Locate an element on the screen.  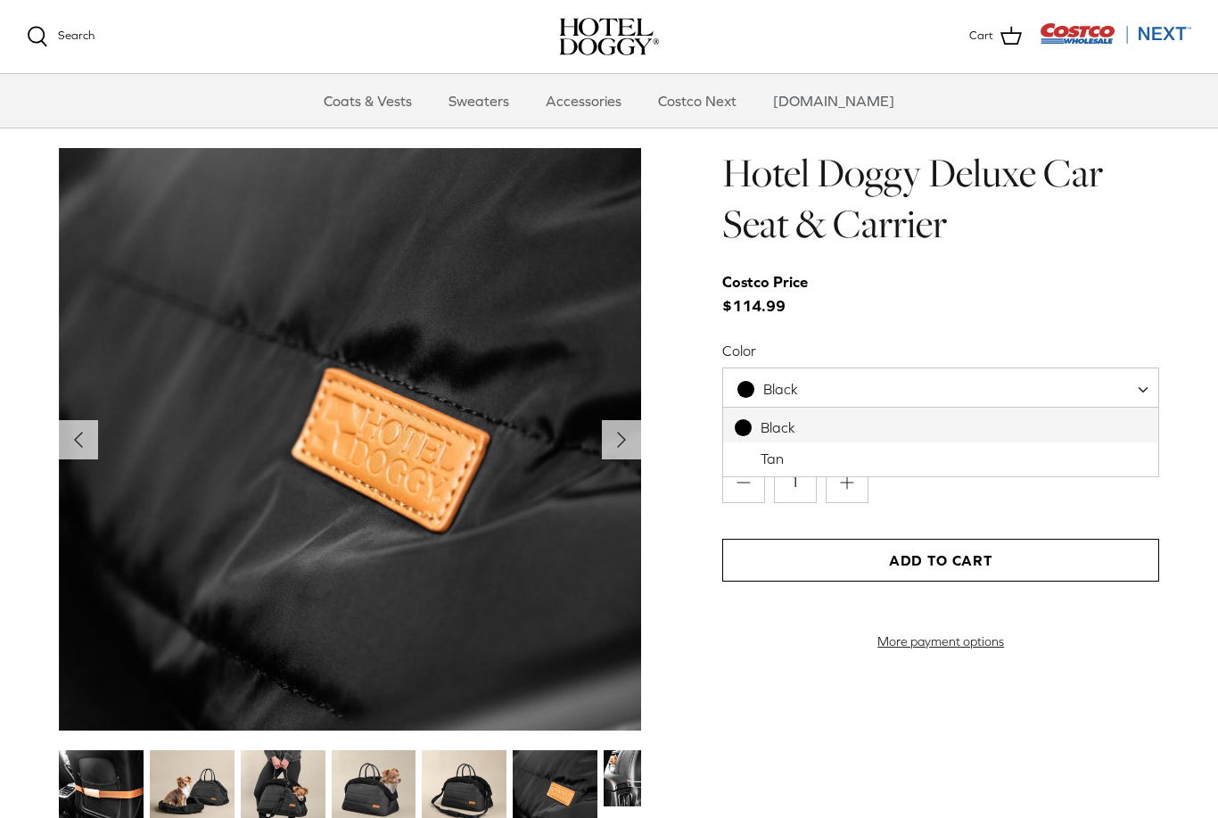
a: Cart is located at coordinates (995, 37).